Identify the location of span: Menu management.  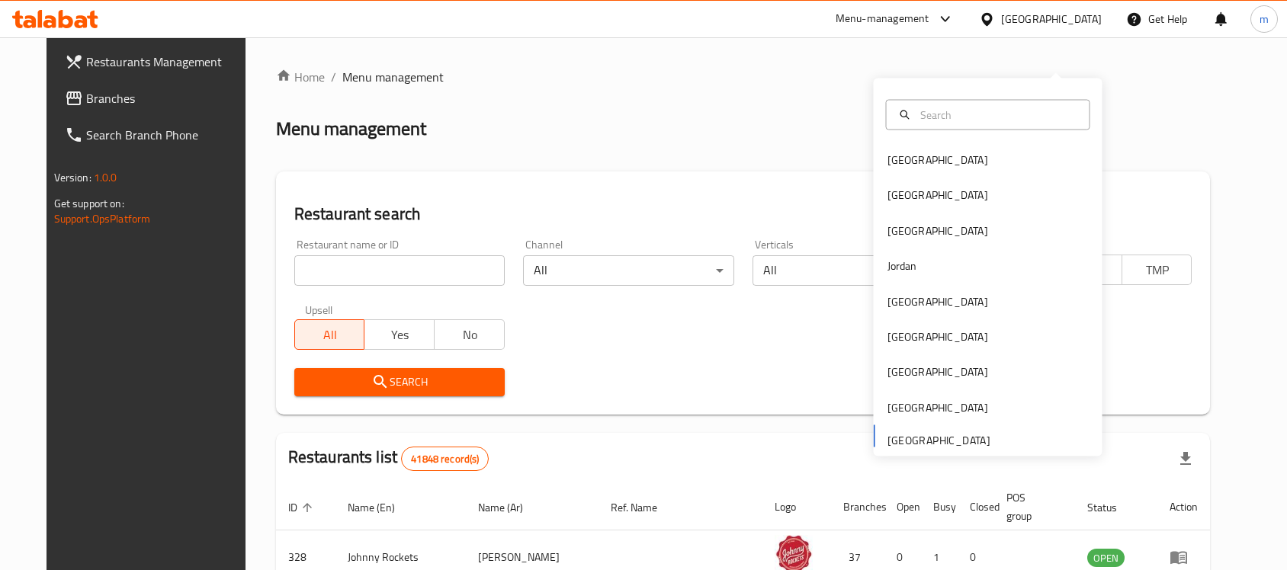
(393, 77).